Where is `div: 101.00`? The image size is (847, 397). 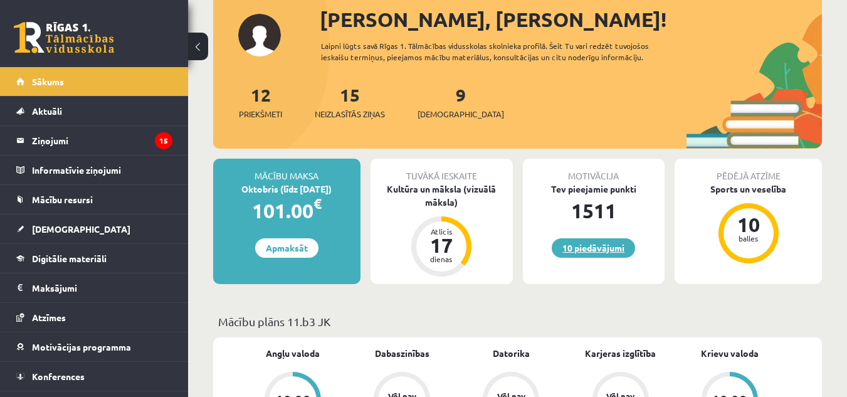
div: 101.00 is located at coordinates (287, 211).